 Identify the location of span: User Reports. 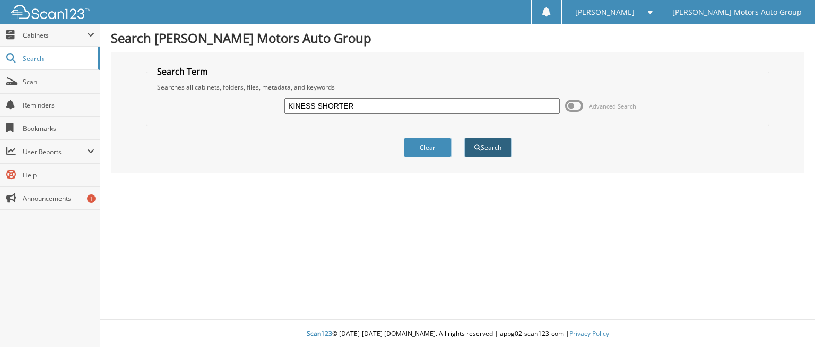
(55, 152).